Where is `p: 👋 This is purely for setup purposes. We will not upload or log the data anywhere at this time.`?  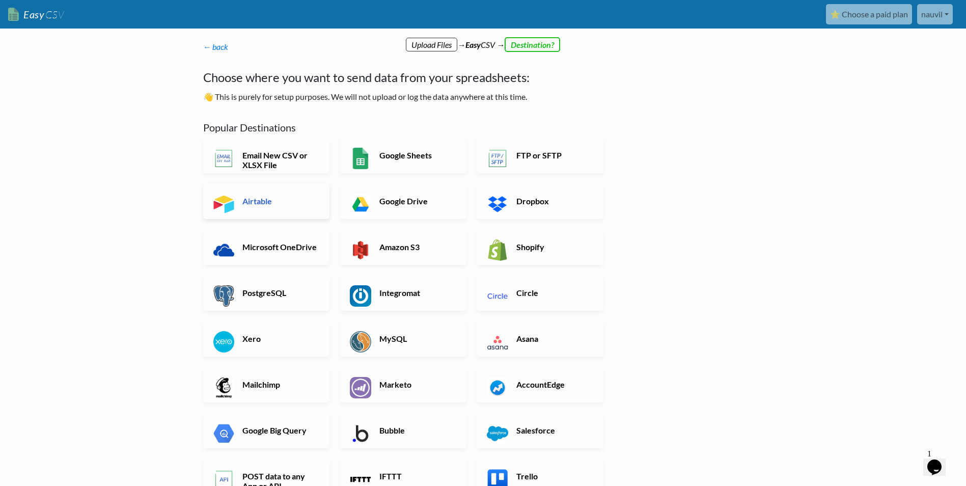
p: 👋 This is purely for setup purposes. We will not upload or log the data anywhere at this time. is located at coordinates (410, 97).